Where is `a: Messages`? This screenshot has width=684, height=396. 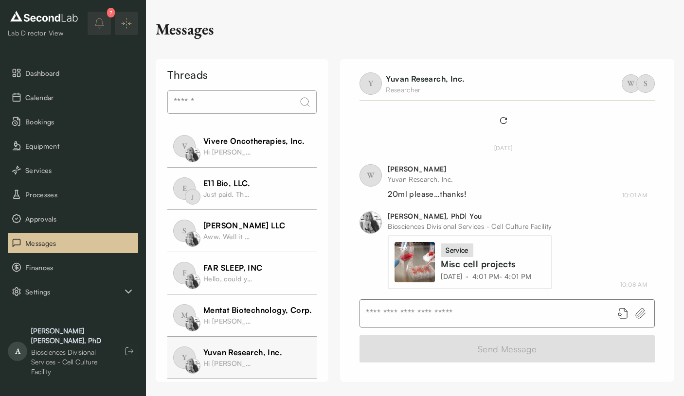 a: Messages is located at coordinates (73, 243).